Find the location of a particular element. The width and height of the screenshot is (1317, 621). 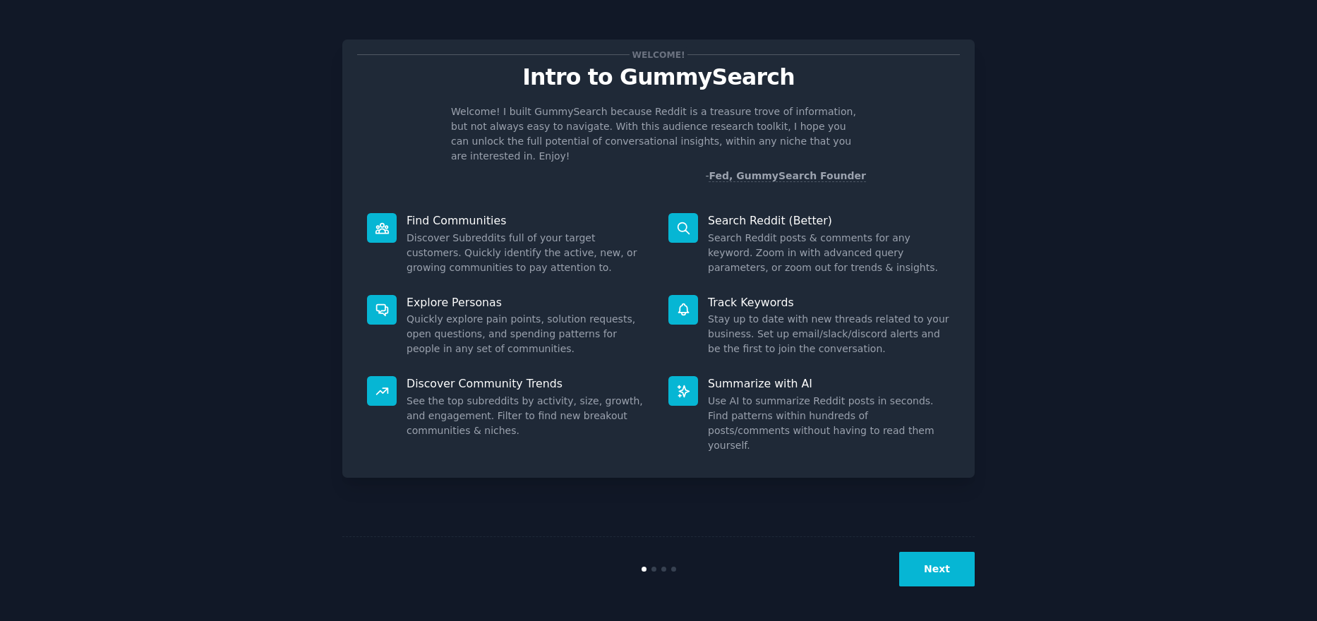

p: Welcome! I built GummySearch because Reddit is a treasure trove of information, but not always ea... is located at coordinates (659, 134).